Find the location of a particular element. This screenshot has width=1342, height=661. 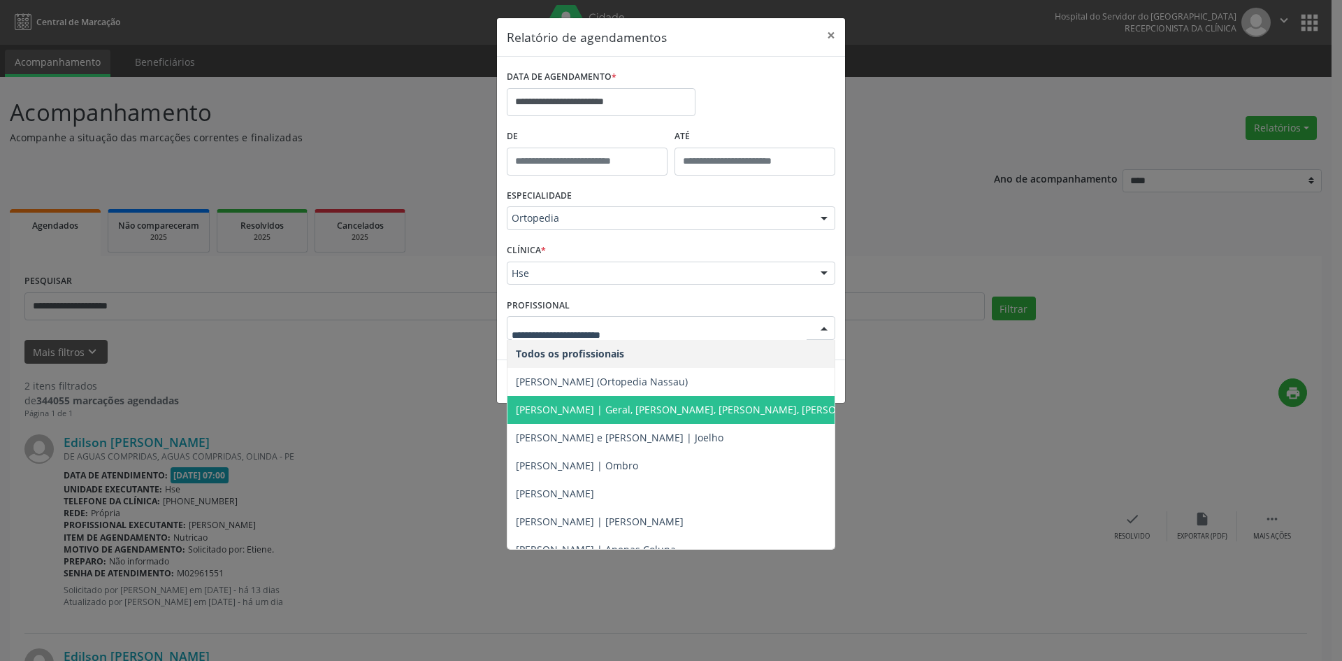

h5: Relatório de agendamentos is located at coordinates (587, 37).